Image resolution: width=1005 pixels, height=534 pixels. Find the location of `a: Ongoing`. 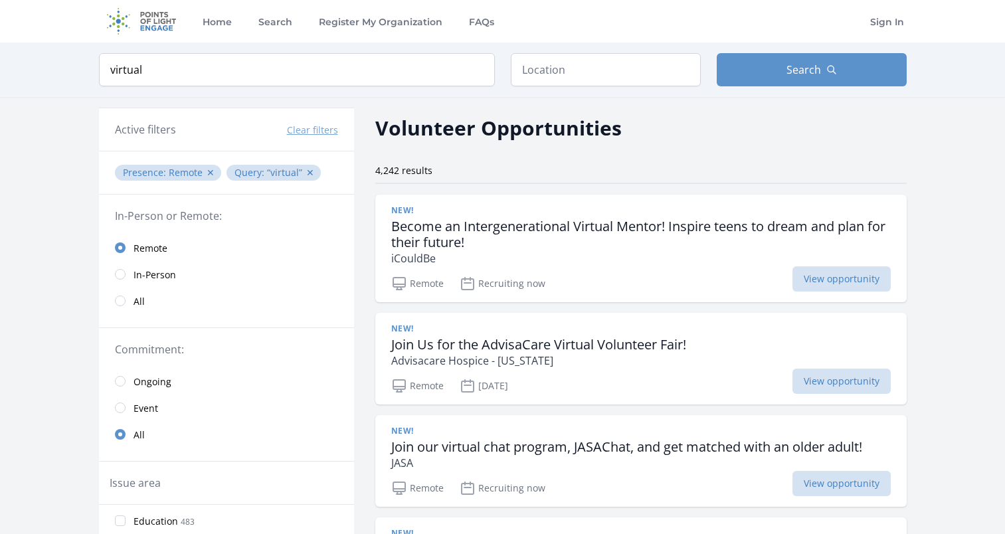

a: Ongoing is located at coordinates (226, 381).